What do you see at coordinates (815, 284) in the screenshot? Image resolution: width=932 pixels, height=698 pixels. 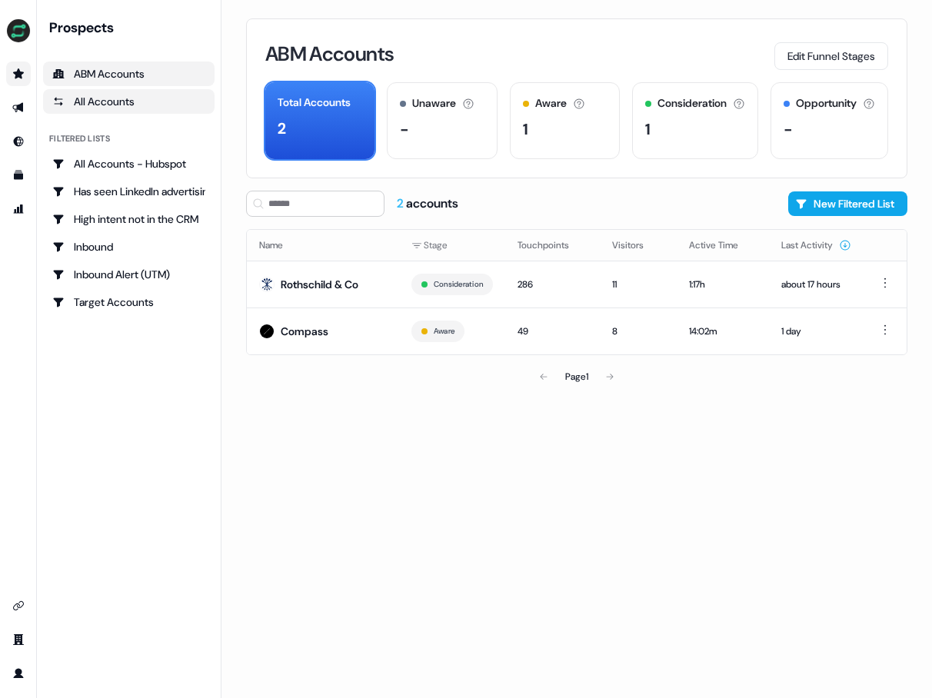 I see `div: about 17 hours` at bounding box center [815, 284].